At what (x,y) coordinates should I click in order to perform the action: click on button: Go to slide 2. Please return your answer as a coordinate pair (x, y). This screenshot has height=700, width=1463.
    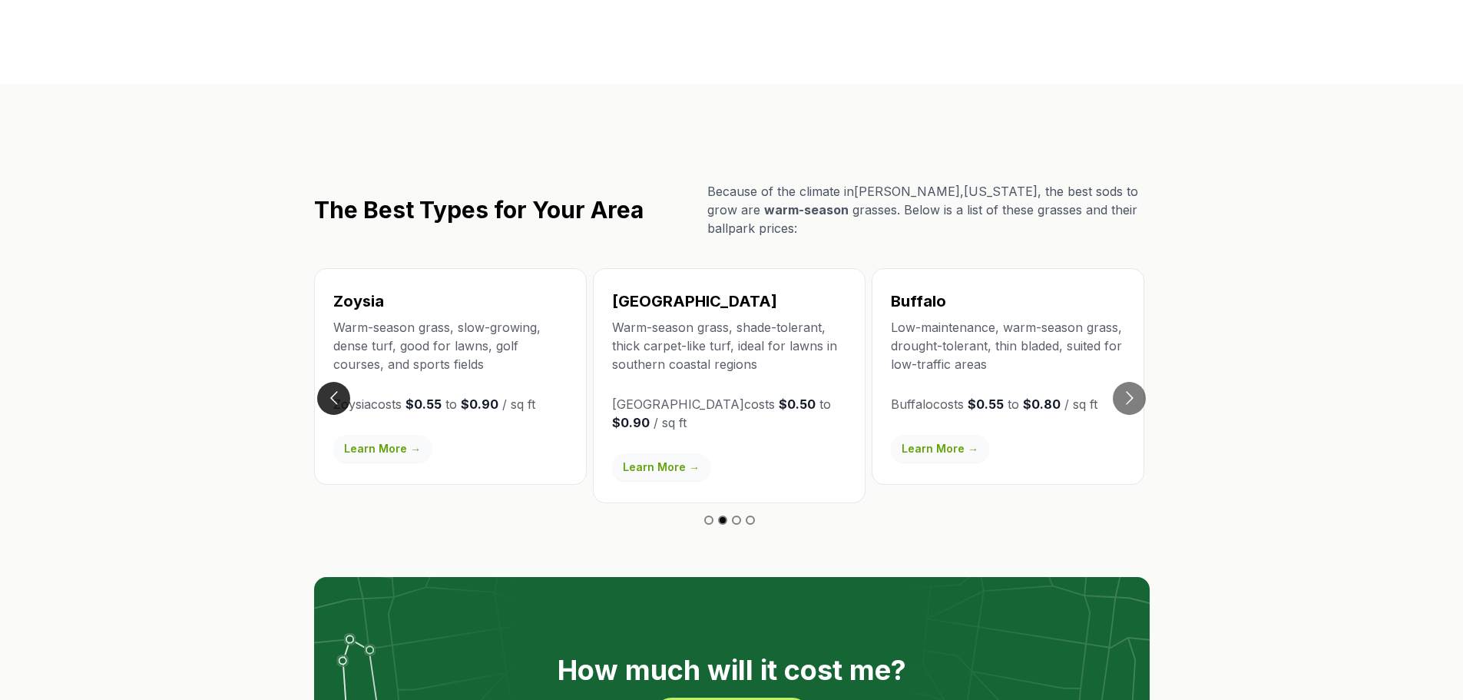
    Looking at the image, I should click on (723, 520).